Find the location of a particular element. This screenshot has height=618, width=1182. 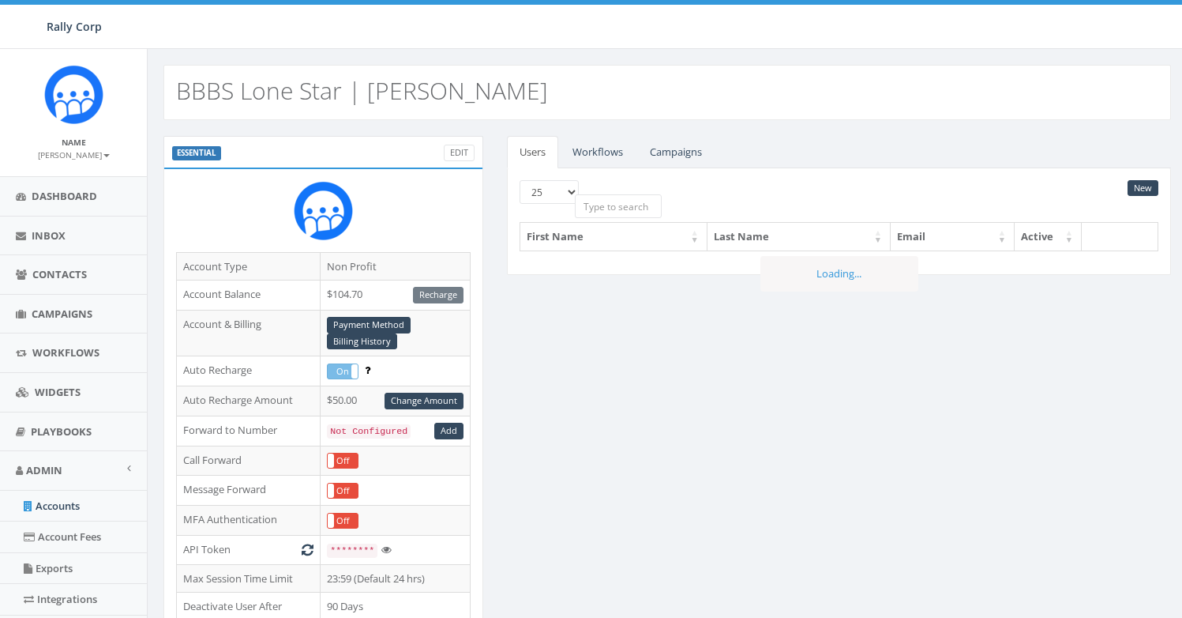

a: Billing History is located at coordinates (362, 341).